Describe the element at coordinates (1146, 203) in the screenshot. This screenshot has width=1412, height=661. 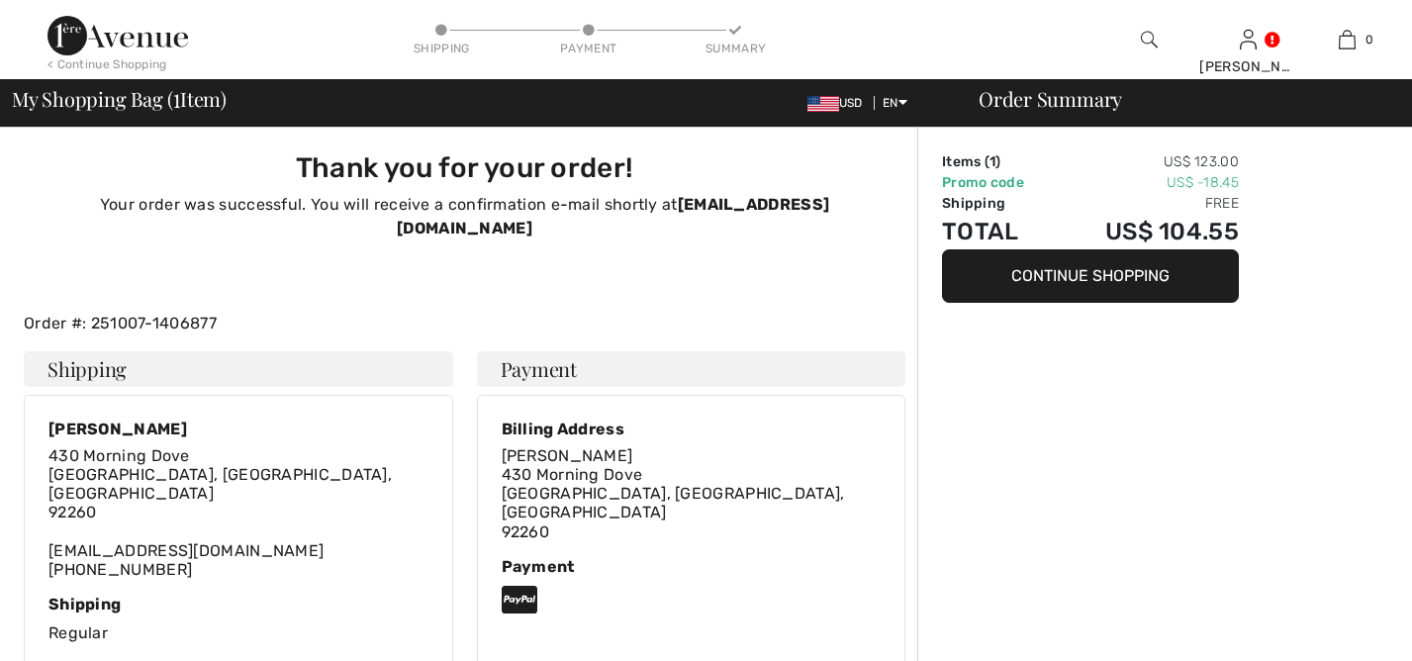
I see `td: Free` at that location.